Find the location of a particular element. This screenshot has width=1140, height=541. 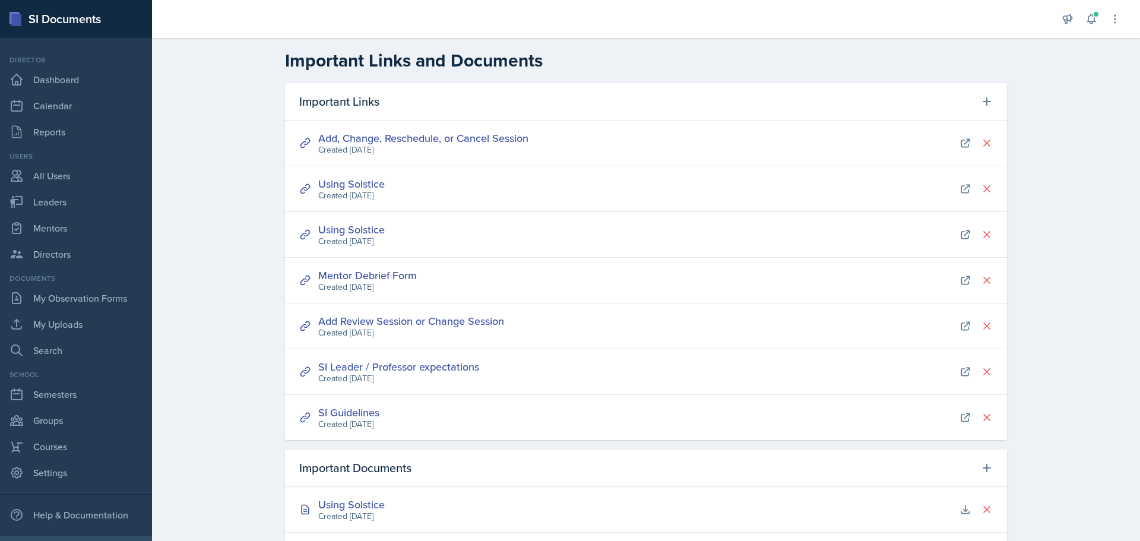

div: Director is located at coordinates (76, 60).